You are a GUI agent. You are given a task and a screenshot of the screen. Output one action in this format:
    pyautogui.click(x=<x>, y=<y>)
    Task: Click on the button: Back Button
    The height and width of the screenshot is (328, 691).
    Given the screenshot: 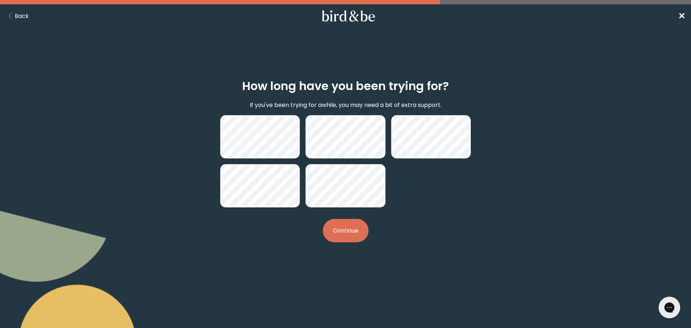 What is the action you would take?
    pyautogui.click(x=17, y=16)
    